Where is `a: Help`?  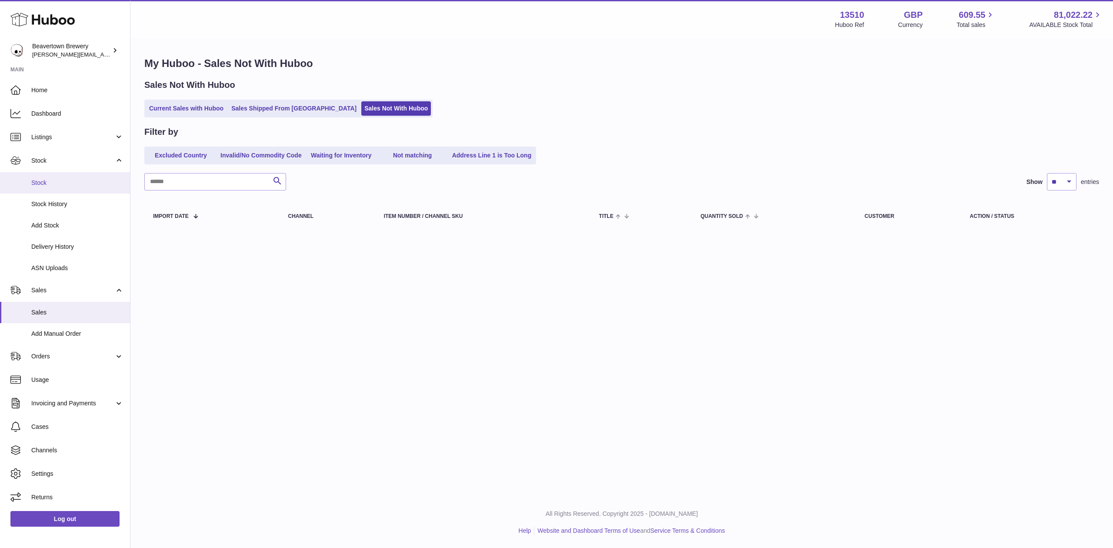
a: Help is located at coordinates (525, 530).